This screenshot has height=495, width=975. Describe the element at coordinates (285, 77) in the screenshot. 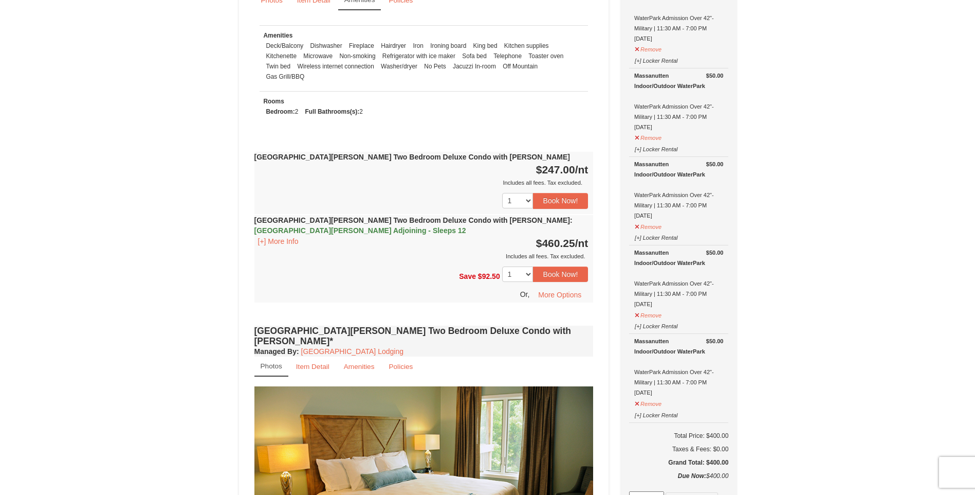

I see `li: Gas Grill/BBQ` at that location.